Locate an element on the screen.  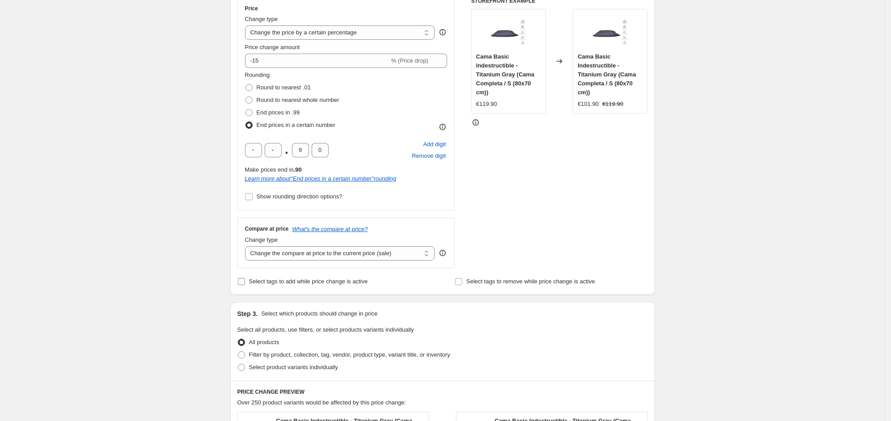
span: Filter by product, collection, tag, vendor, product type, variant title, or inventory is located at coordinates (350, 354).